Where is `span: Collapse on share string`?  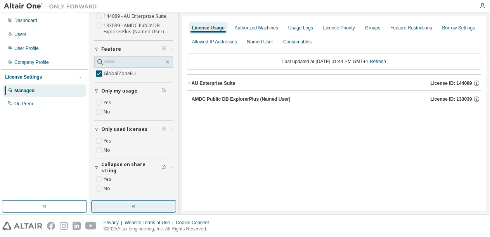 span: Collapse on share string is located at coordinates (131, 168).